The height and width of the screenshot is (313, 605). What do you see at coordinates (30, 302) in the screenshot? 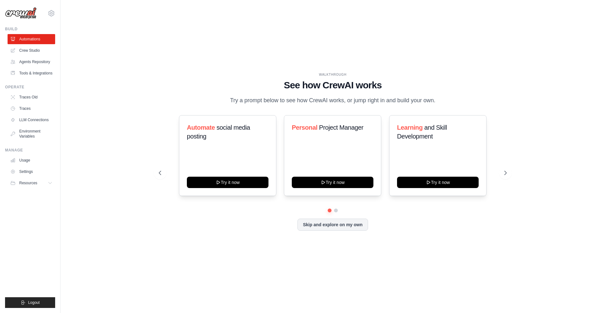
I see `button: Logout` at bounding box center [30, 302].